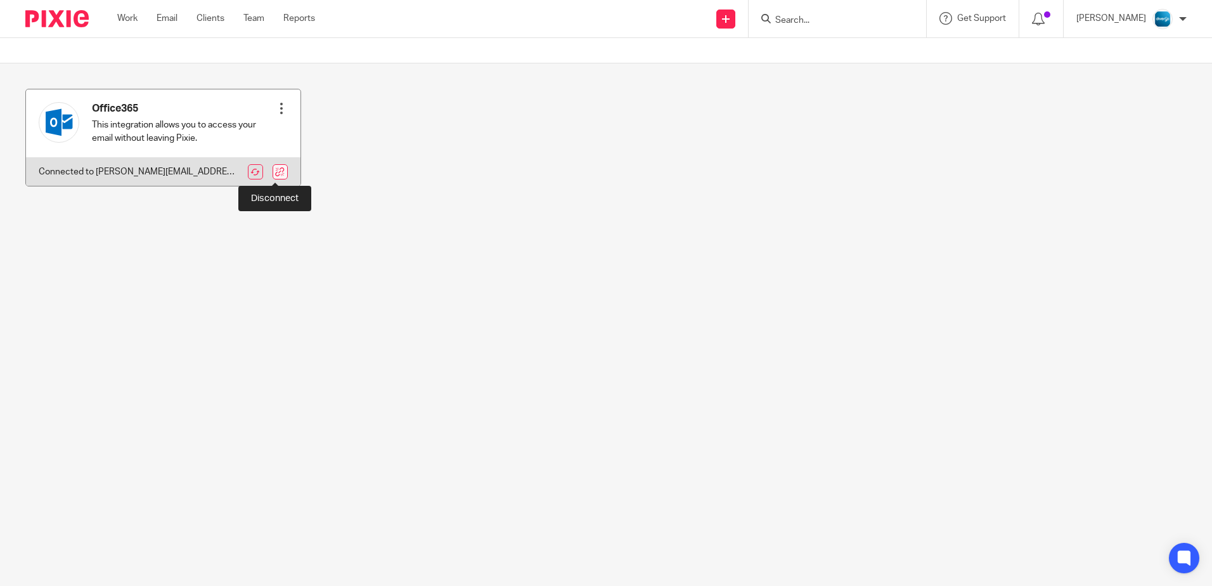 This screenshot has height=586, width=1212. I want to click on a: Email, so click(167, 18).